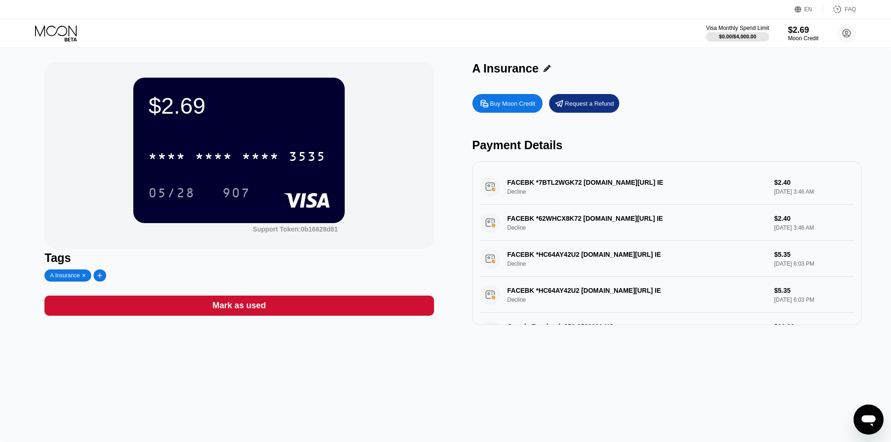  I want to click on div: Visa Monthly Spend Limit$0.00/$4,000.00, so click(737, 33).